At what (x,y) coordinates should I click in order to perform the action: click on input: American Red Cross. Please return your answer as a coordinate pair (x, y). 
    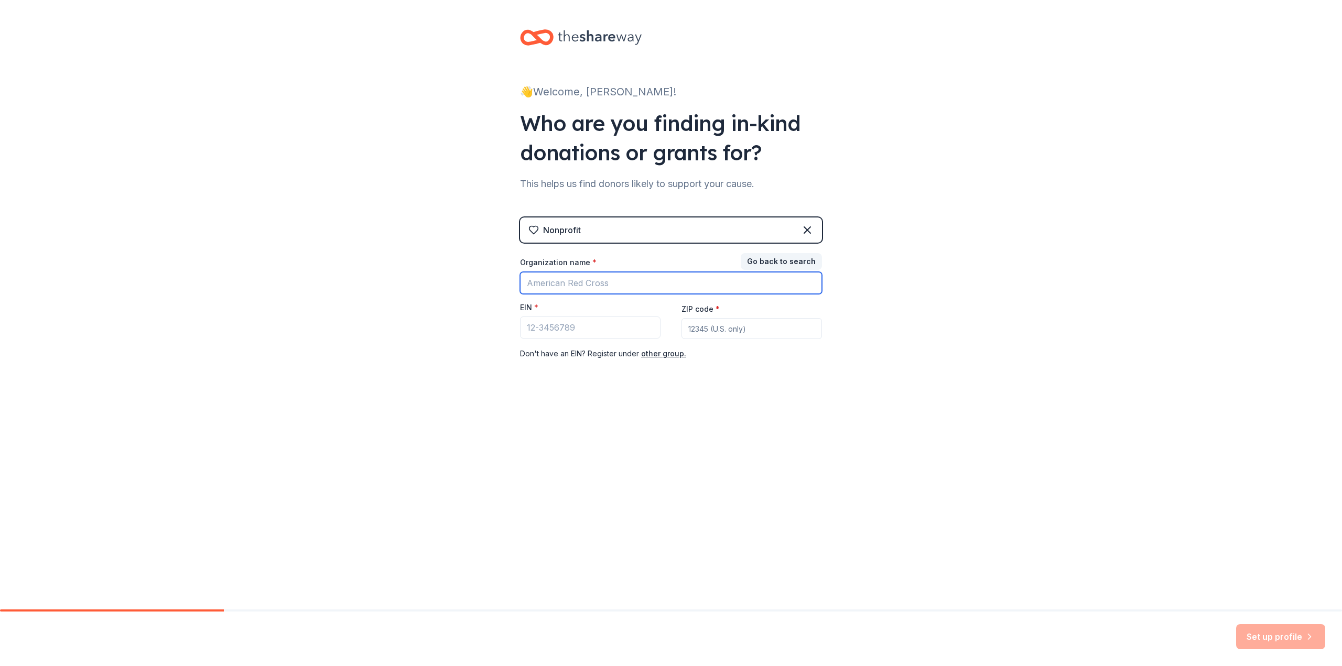
    Looking at the image, I should click on (671, 283).